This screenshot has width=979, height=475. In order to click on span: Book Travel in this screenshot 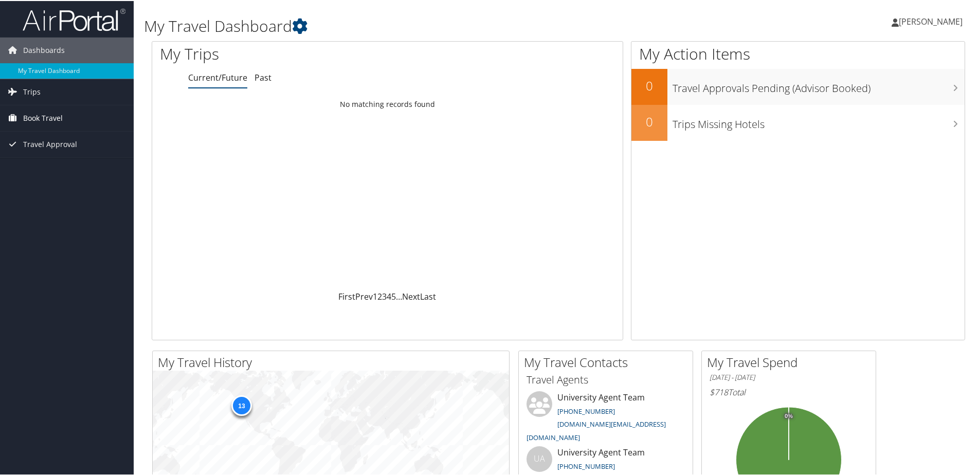, I will do `click(43, 117)`.